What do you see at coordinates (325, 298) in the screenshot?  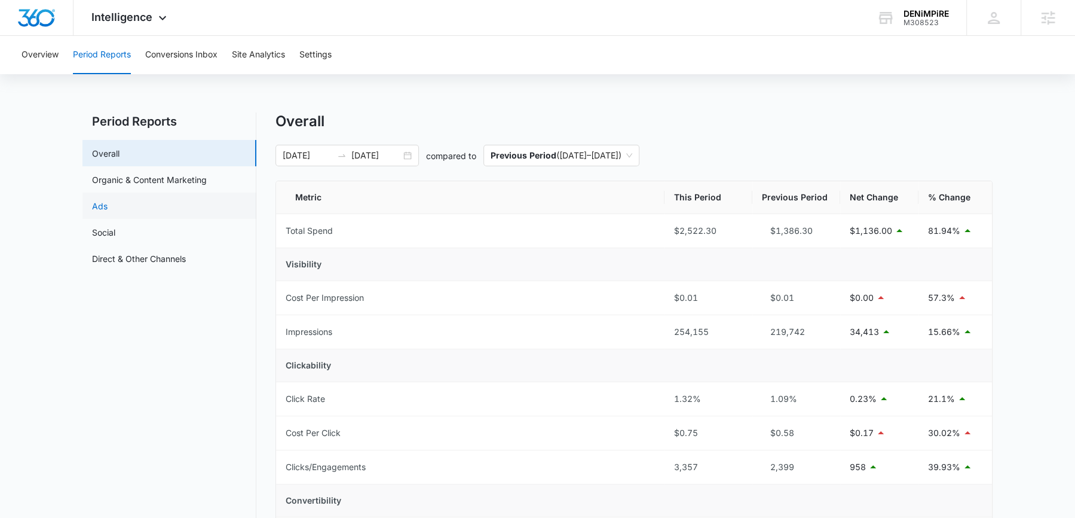 I see `div: Cost Per Impression` at bounding box center [325, 298].